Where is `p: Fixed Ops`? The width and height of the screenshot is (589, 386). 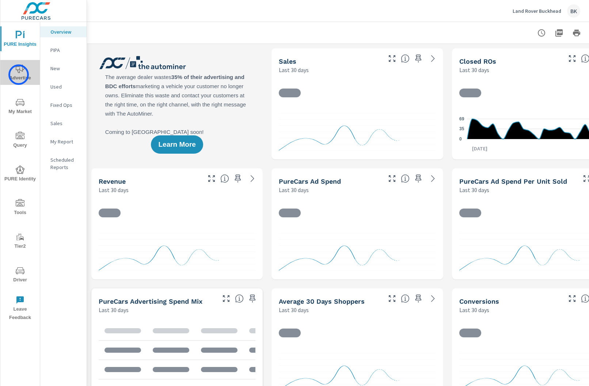
p: Fixed Ops is located at coordinates (65, 105).